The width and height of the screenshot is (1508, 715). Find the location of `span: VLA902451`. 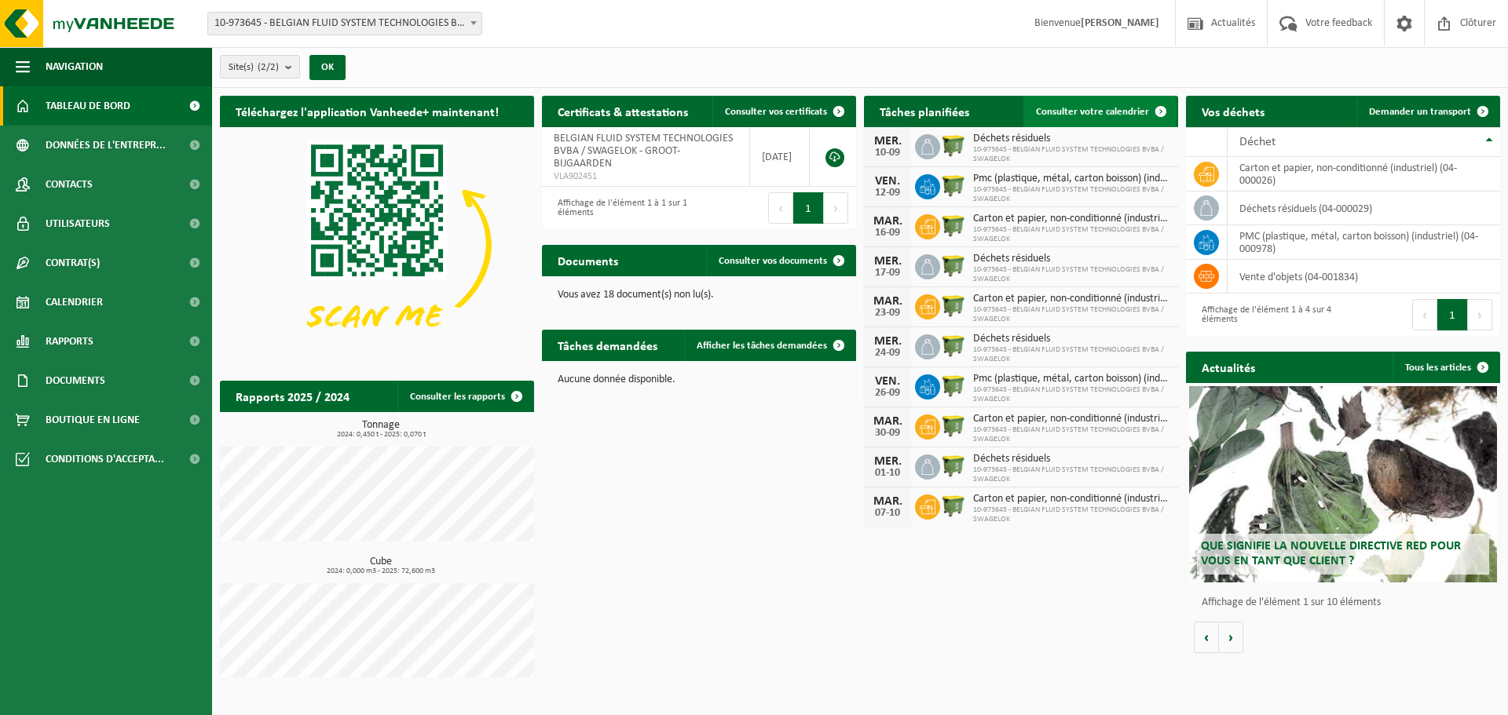

span: VLA902451 is located at coordinates (646, 177).